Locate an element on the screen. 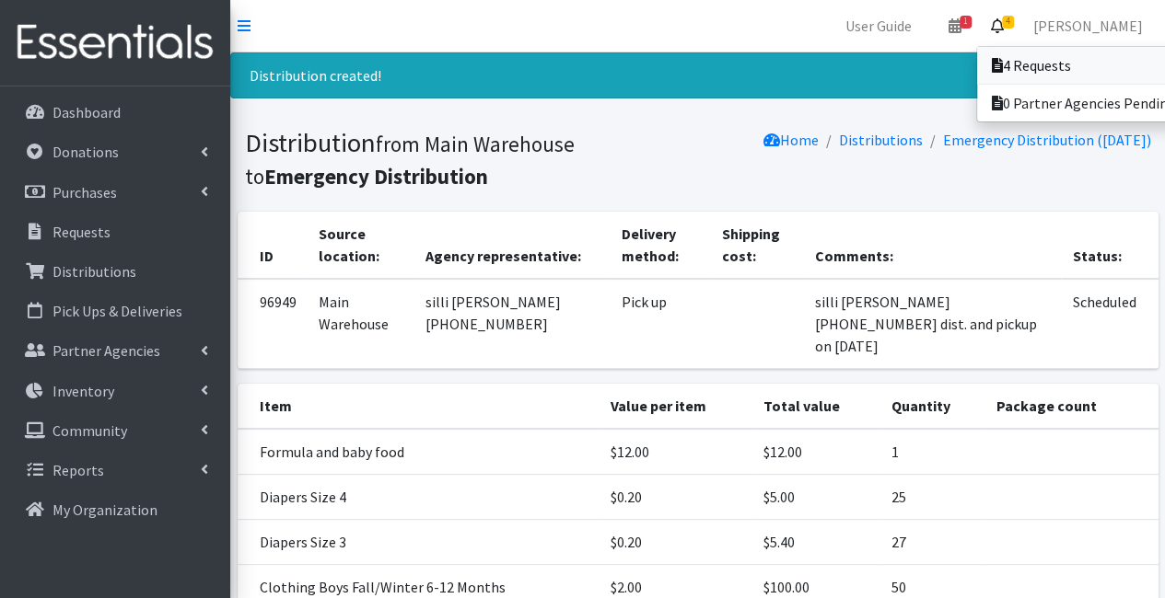  b: Emergency Distribution is located at coordinates (376, 176).